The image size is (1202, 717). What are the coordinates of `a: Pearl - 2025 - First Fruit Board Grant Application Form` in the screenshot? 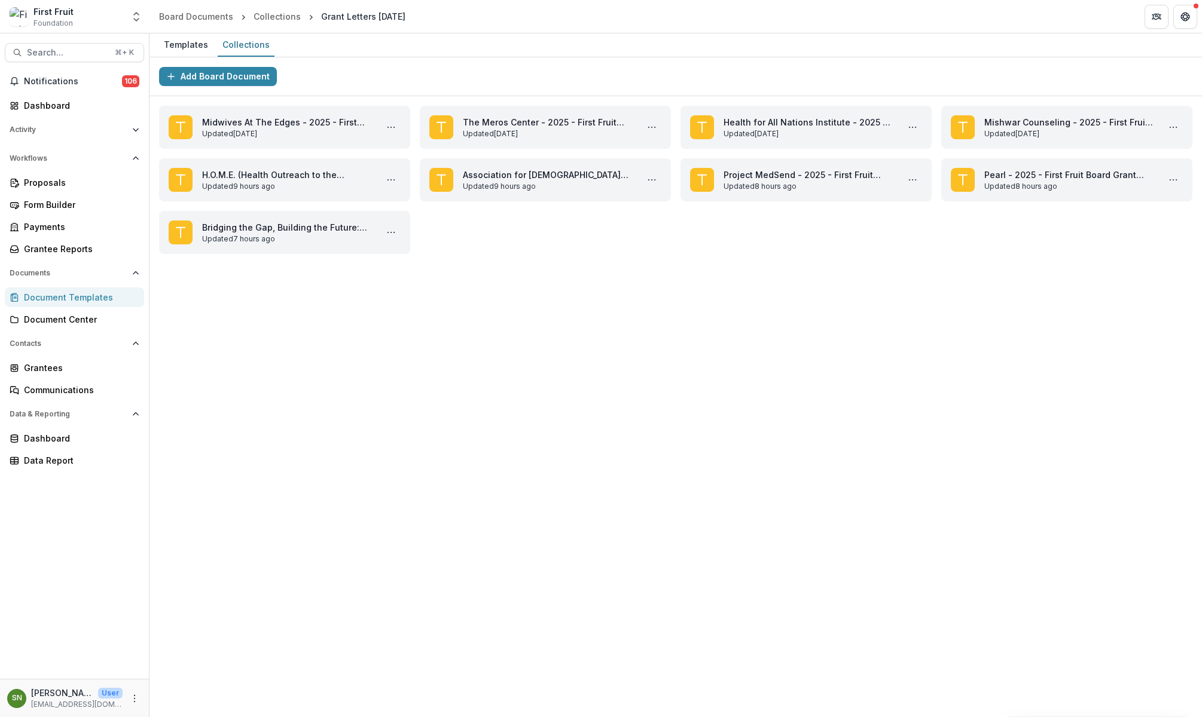 It's located at (1069, 175).